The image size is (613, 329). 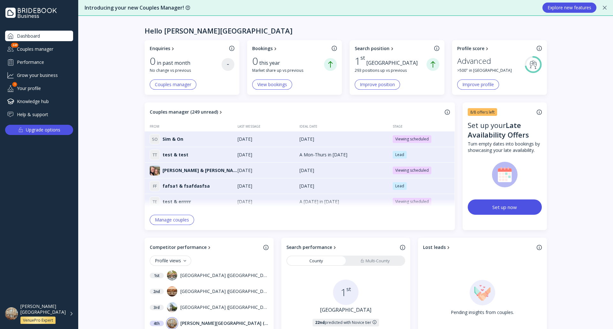 I want to click on div: > 500, so click(x=462, y=70).